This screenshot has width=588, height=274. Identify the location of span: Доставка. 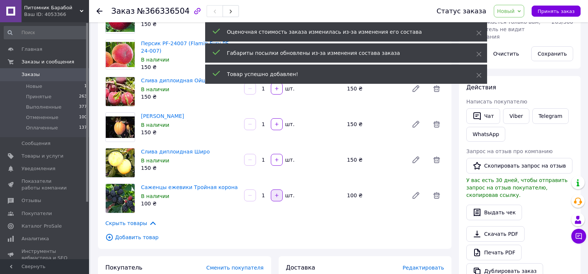
(300, 267).